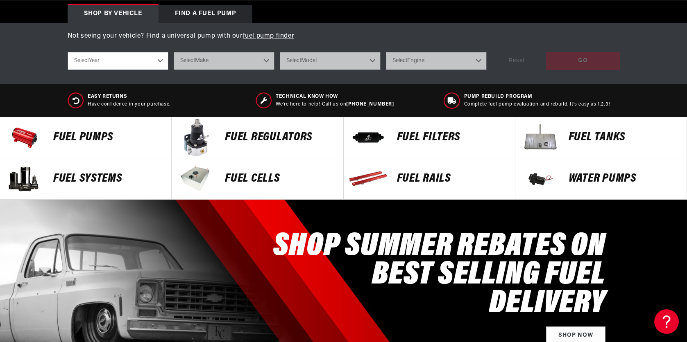 Image resolution: width=687 pixels, height=342 pixels. What do you see at coordinates (436, 61) in the screenshot?
I see `select: Engine` at bounding box center [436, 61].